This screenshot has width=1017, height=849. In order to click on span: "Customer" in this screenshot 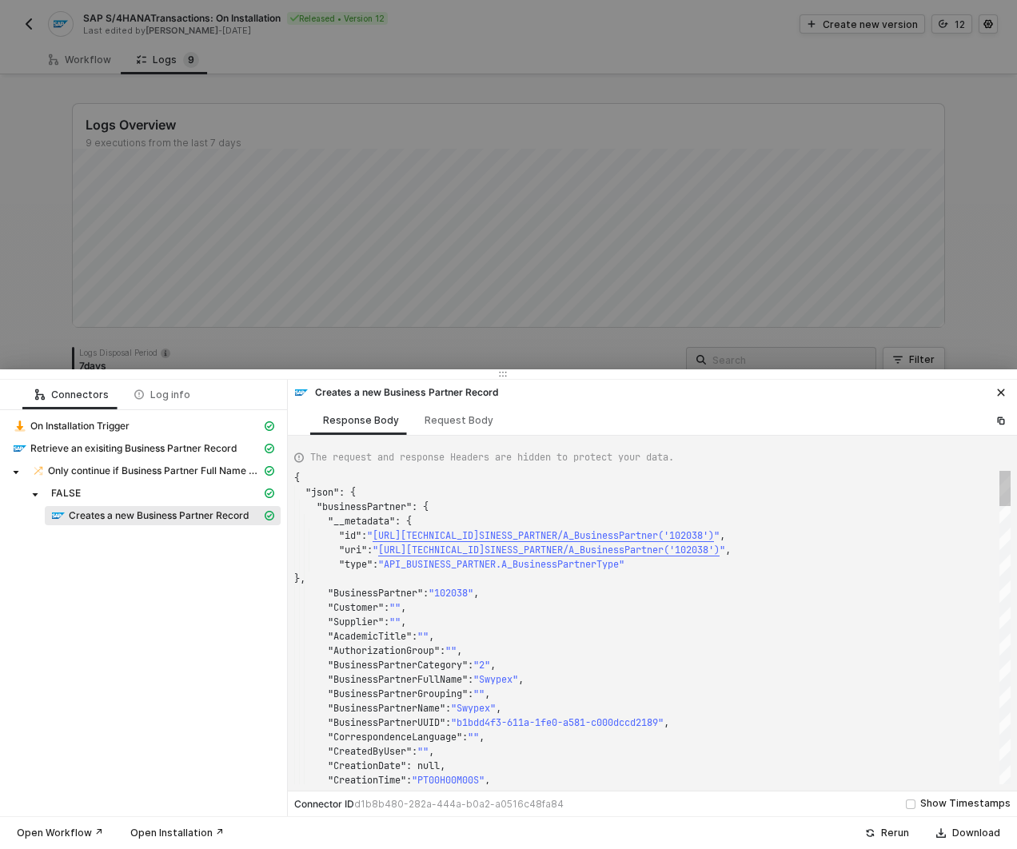, I will do `click(356, 608)`.